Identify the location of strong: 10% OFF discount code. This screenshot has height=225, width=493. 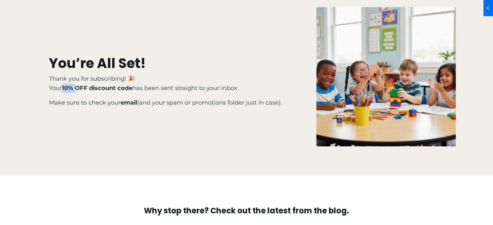
(97, 88).